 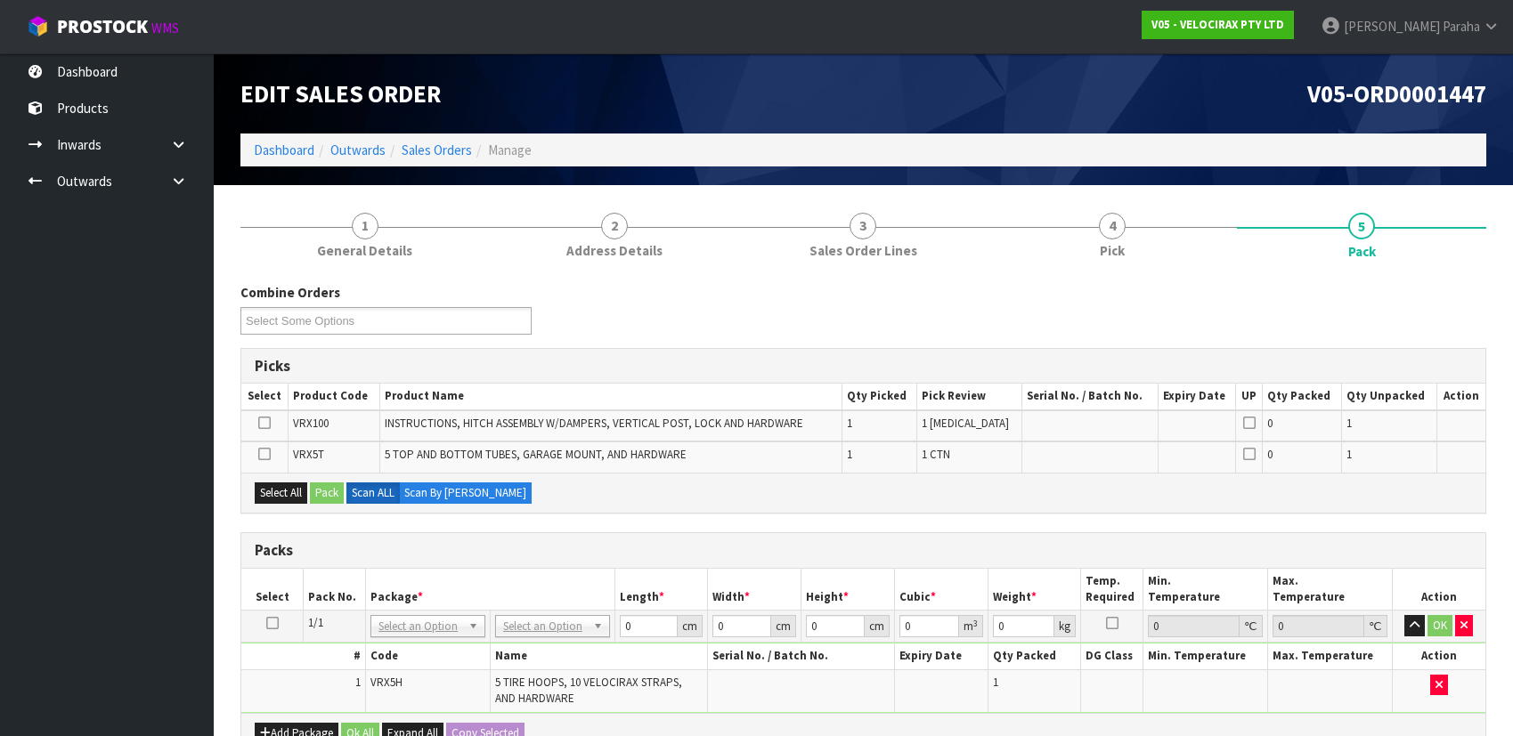 What do you see at coordinates (594, 423) in the screenshot?
I see `span: INSTRUCTIONS, HITCH ASSEMBLY W/DAMPERS, VERTICAL POST, LOCK AND HARDWARE` at bounding box center [594, 423].